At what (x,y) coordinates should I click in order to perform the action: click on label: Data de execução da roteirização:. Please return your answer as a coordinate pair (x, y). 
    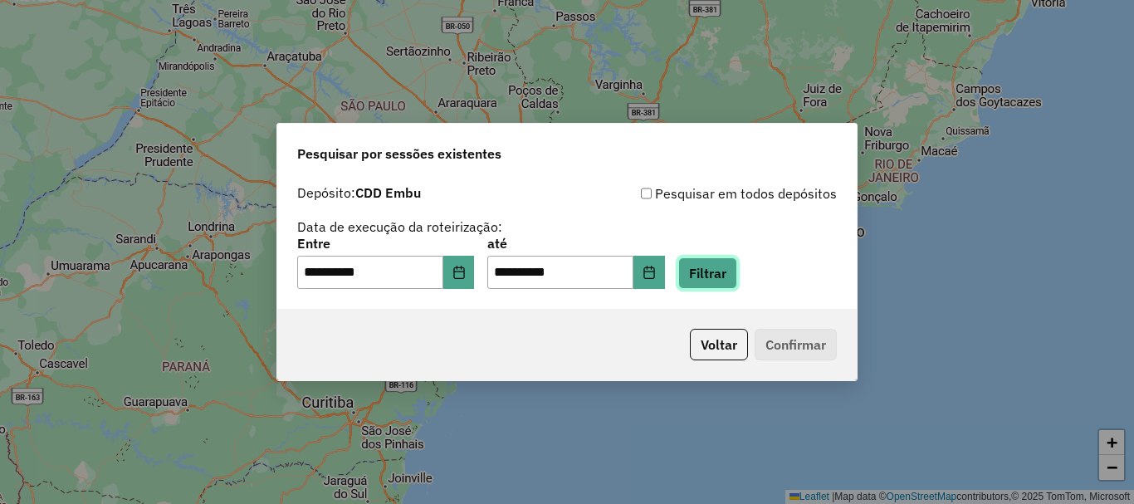
    Looking at the image, I should click on (399, 227).